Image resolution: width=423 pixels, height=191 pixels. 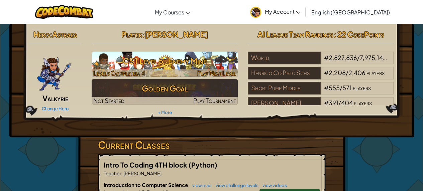 What do you see at coordinates (54, 72) in the screenshot?
I see `img: ValkyriePose.png` at bounding box center [54, 72].